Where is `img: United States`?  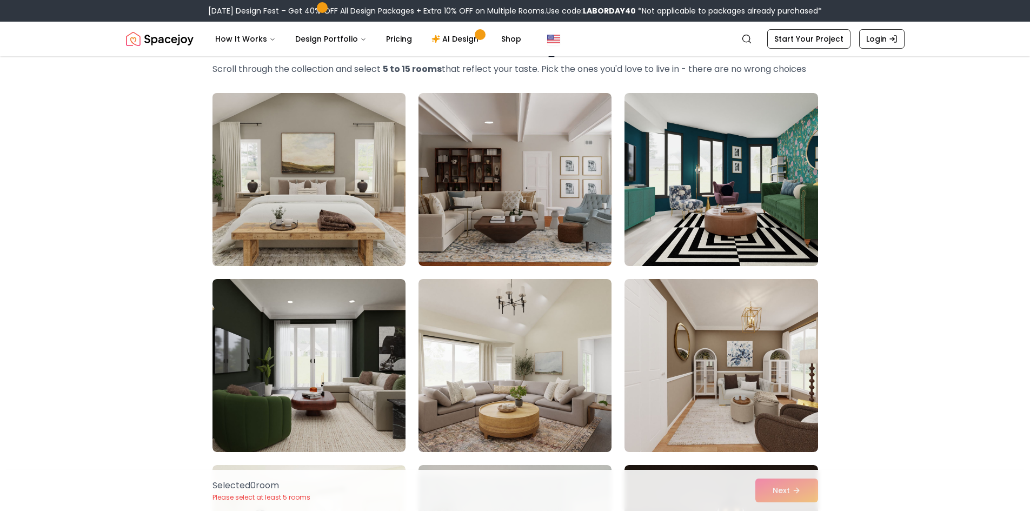 img: United States is located at coordinates (554, 39).